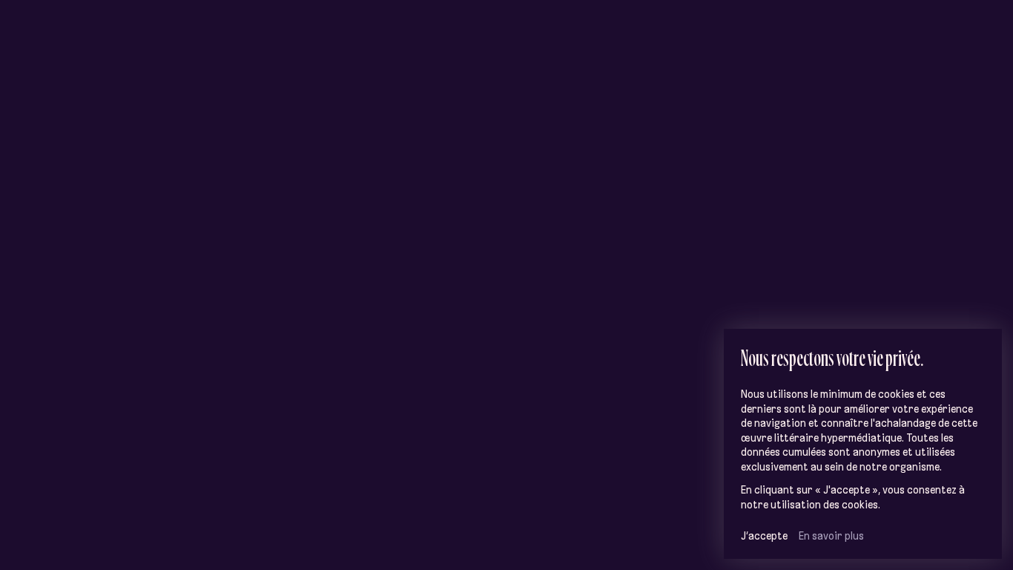 Image resolution: width=1013 pixels, height=570 pixels. What do you see at coordinates (863, 430) in the screenshot?
I see `p: Nous utilisons le minimum de cookies et ces derniers sont là pour améliorer votre expérience de n...` at bounding box center [863, 430].